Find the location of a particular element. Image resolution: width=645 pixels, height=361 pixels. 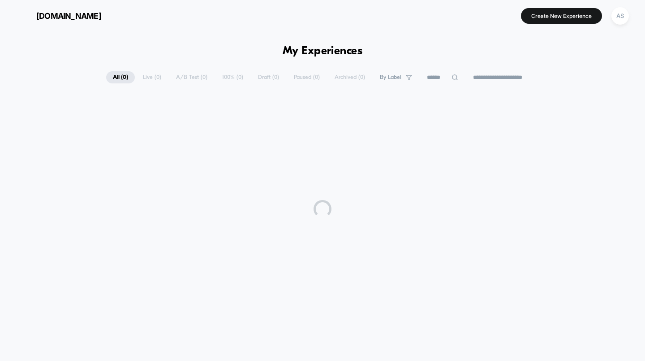

button: Create New Experience is located at coordinates (561, 16).